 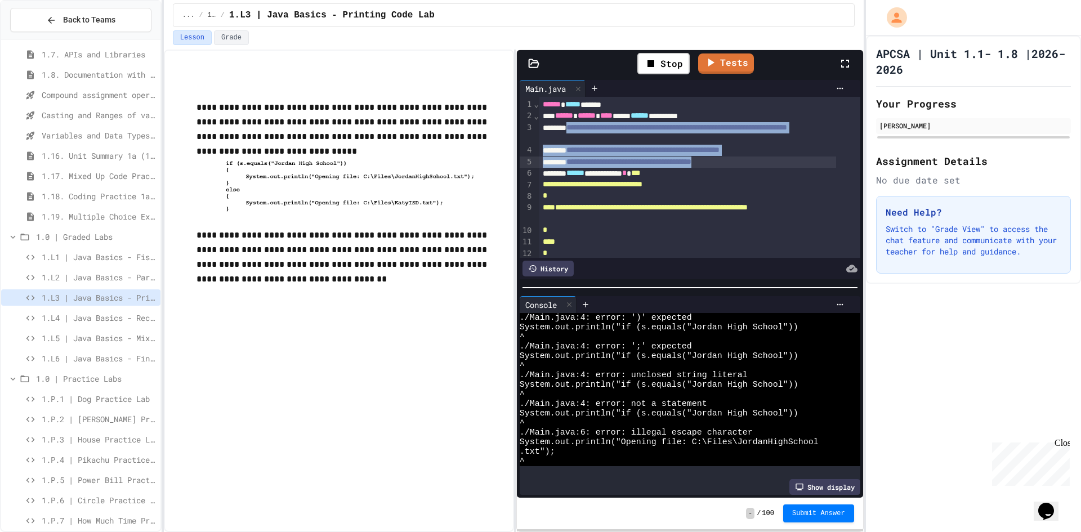 I want to click on span: ./Main.java:4: error: ';' expected, so click(x=606, y=346).